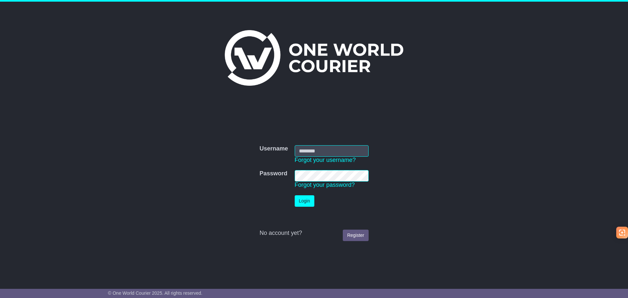 The image size is (628, 298). Describe the element at coordinates (155, 293) in the screenshot. I see `span: © One World Courier 2025. All rights reserved.` at that location.